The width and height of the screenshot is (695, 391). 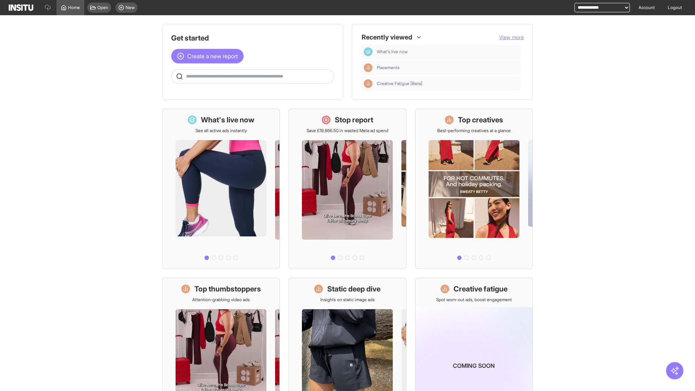 I want to click on p: Save £19,866.50 in wasted Meta ad spend, so click(x=347, y=131).